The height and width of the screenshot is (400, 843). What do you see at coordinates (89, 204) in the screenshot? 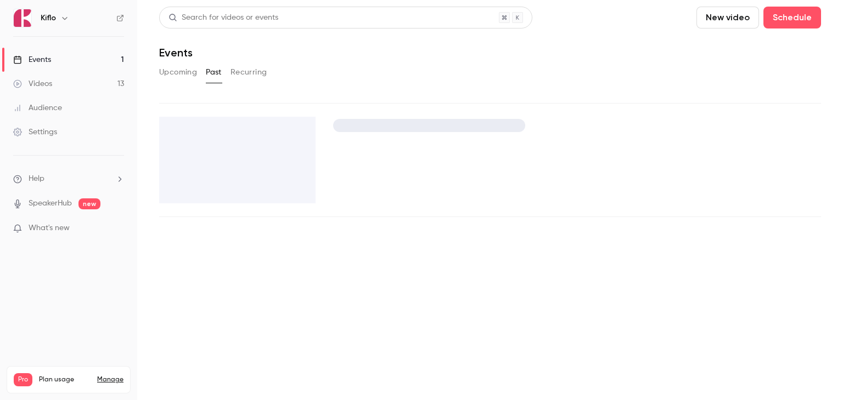
I see `span: new` at bounding box center [89, 204].